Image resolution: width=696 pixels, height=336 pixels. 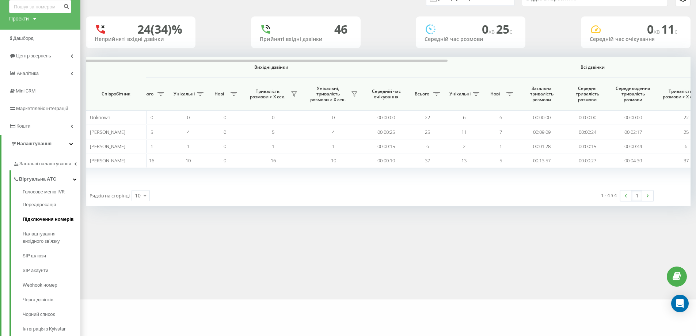 I want to click on div: Середній час очікування, so click(x=636, y=39).